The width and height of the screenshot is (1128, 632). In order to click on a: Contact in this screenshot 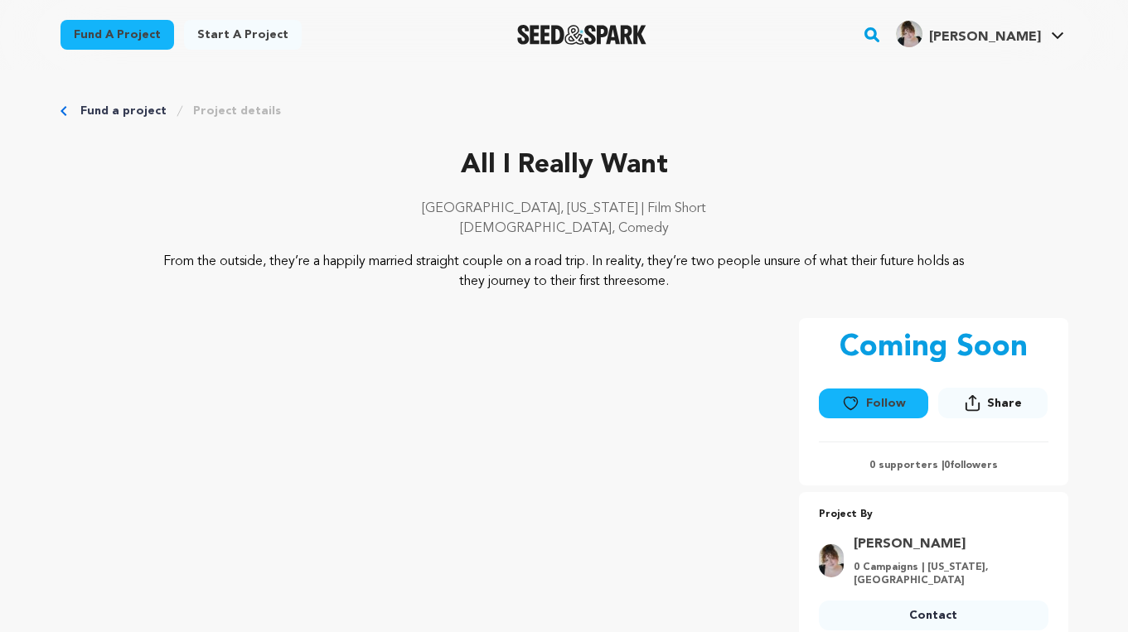, I will do `click(933, 616)`.